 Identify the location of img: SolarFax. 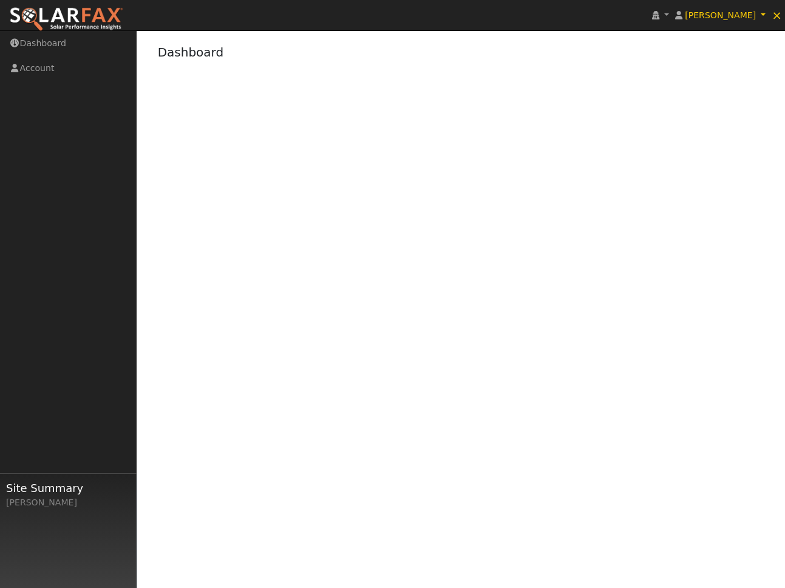
(66, 19).